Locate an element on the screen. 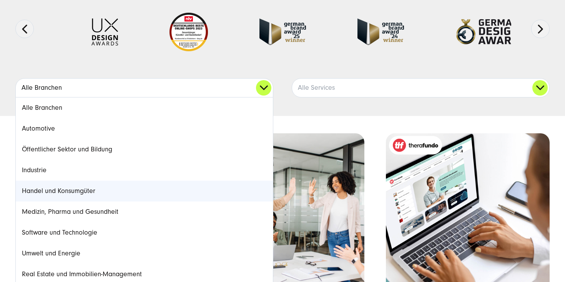 This screenshot has width=565, height=282. img: German-Design-Award - fullservice digital agentur SUNZINET is located at coordinates (487, 32).